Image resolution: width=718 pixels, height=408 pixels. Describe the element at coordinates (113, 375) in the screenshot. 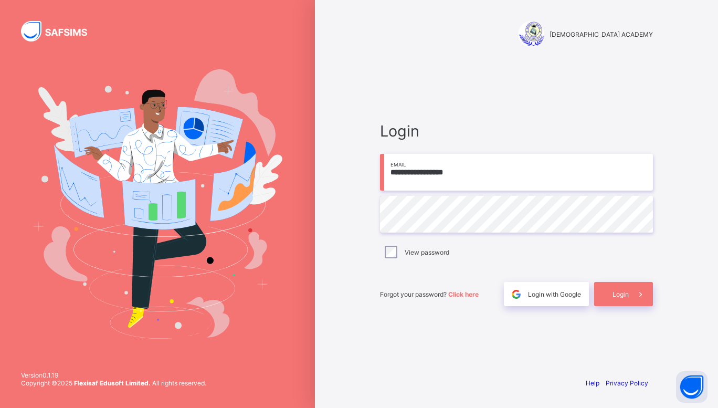

I see `span: Version 0.1.19` at that location.